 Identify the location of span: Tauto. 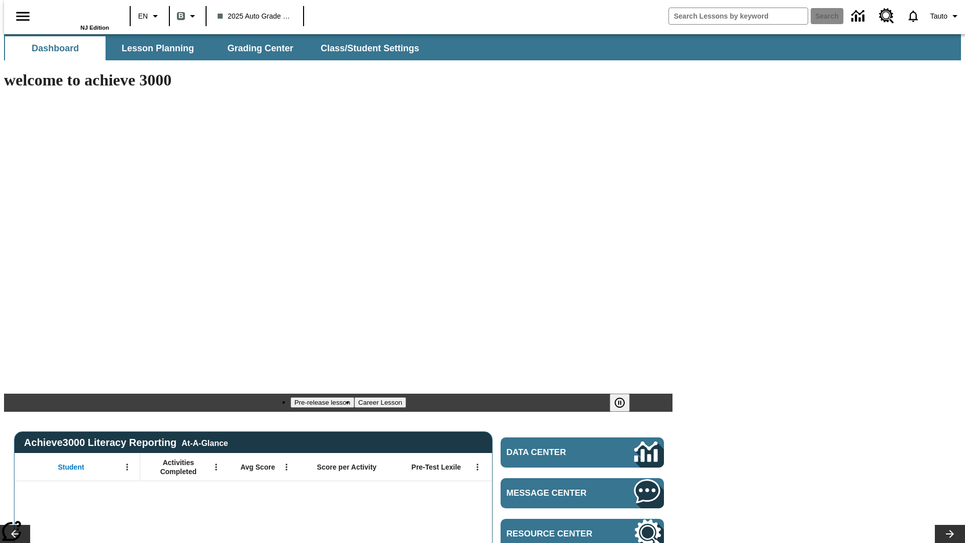
(939, 16).